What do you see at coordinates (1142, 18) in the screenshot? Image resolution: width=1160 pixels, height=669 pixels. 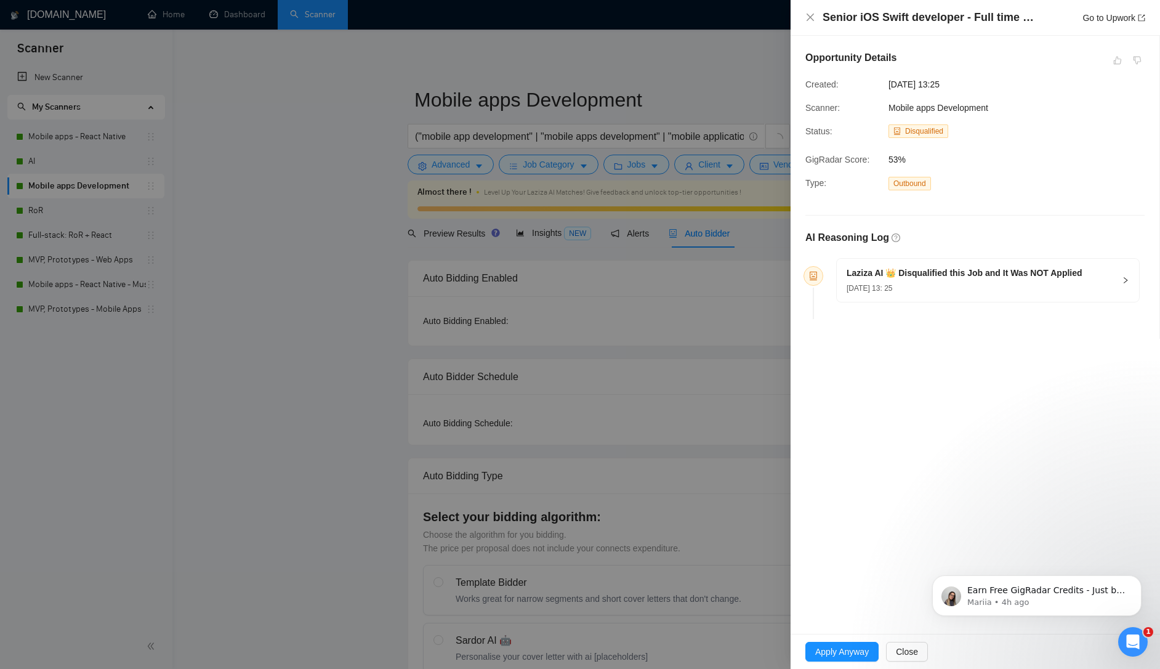 I see `span: export` at bounding box center [1142, 18].